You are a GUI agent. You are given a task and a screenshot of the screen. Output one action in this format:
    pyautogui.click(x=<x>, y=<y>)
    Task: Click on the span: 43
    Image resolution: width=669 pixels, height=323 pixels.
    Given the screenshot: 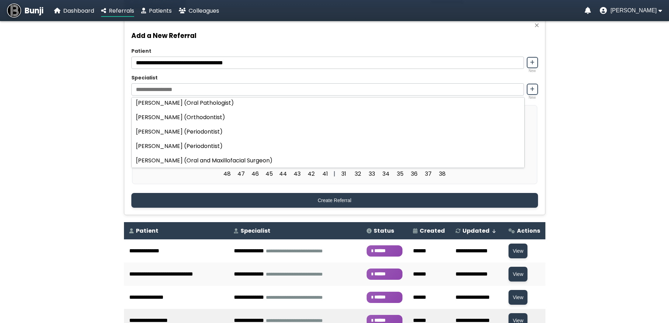 What is the action you would take?
    pyautogui.click(x=297, y=173)
    